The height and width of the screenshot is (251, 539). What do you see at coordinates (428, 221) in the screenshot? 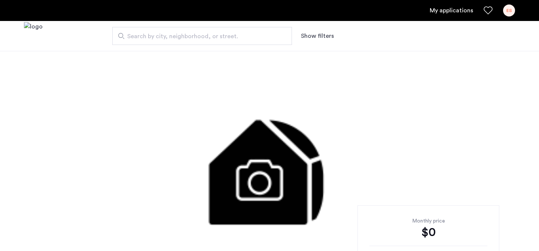
I see `div: Monthly price` at bounding box center [428, 221].